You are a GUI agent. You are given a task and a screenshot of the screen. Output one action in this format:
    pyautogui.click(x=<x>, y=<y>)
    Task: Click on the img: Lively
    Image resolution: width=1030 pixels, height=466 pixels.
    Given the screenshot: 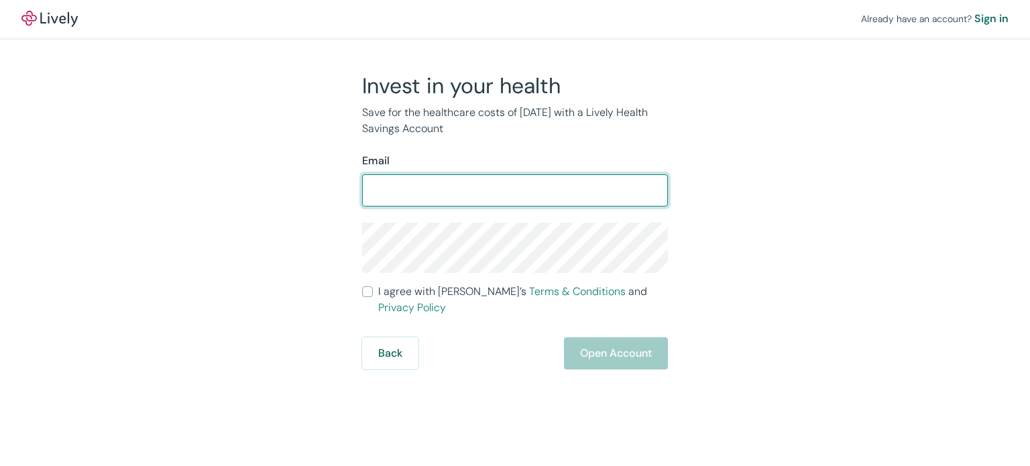 What is the action you would take?
    pyautogui.click(x=50, y=19)
    